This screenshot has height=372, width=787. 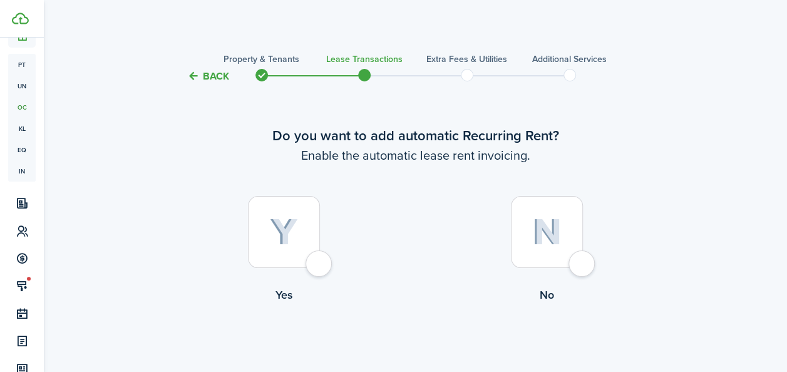 I want to click on a: un, so click(x=22, y=86).